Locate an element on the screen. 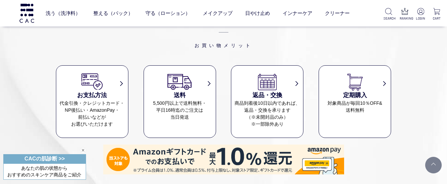  a: 日やけ止め is located at coordinates (258, 13).